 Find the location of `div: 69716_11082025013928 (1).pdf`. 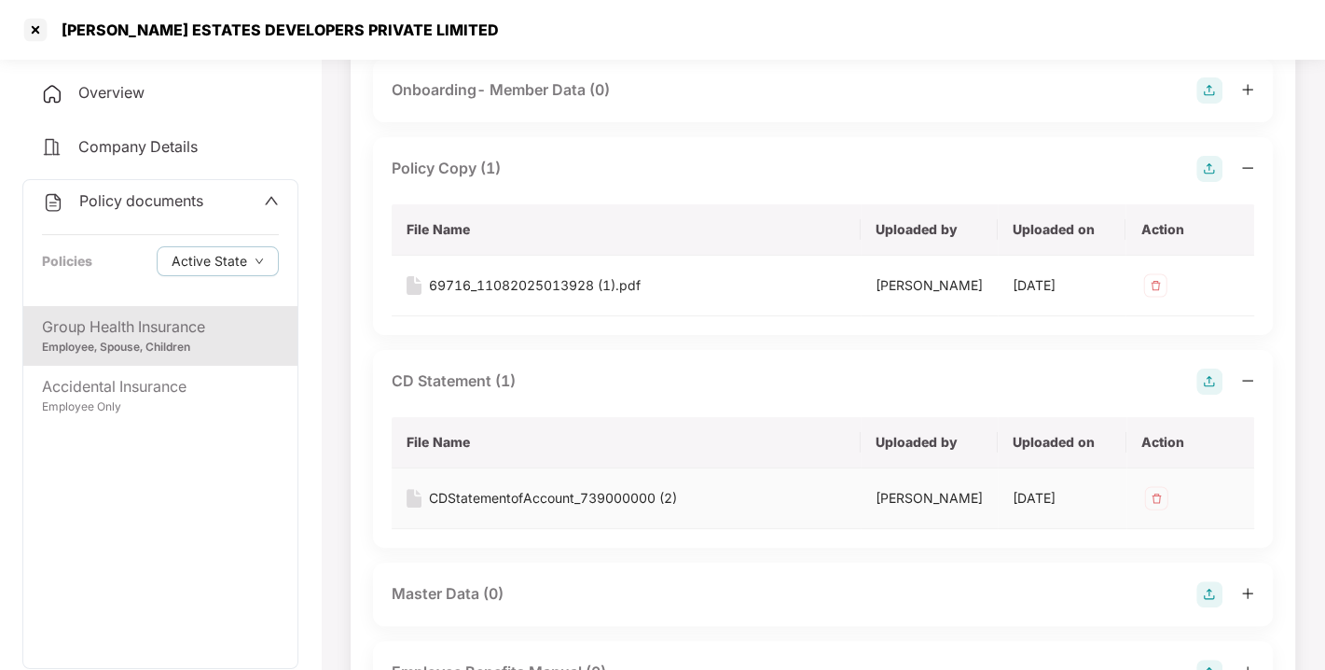

div: 69716_11082025013928 (1).pdf is located at coordinates (534, 285).